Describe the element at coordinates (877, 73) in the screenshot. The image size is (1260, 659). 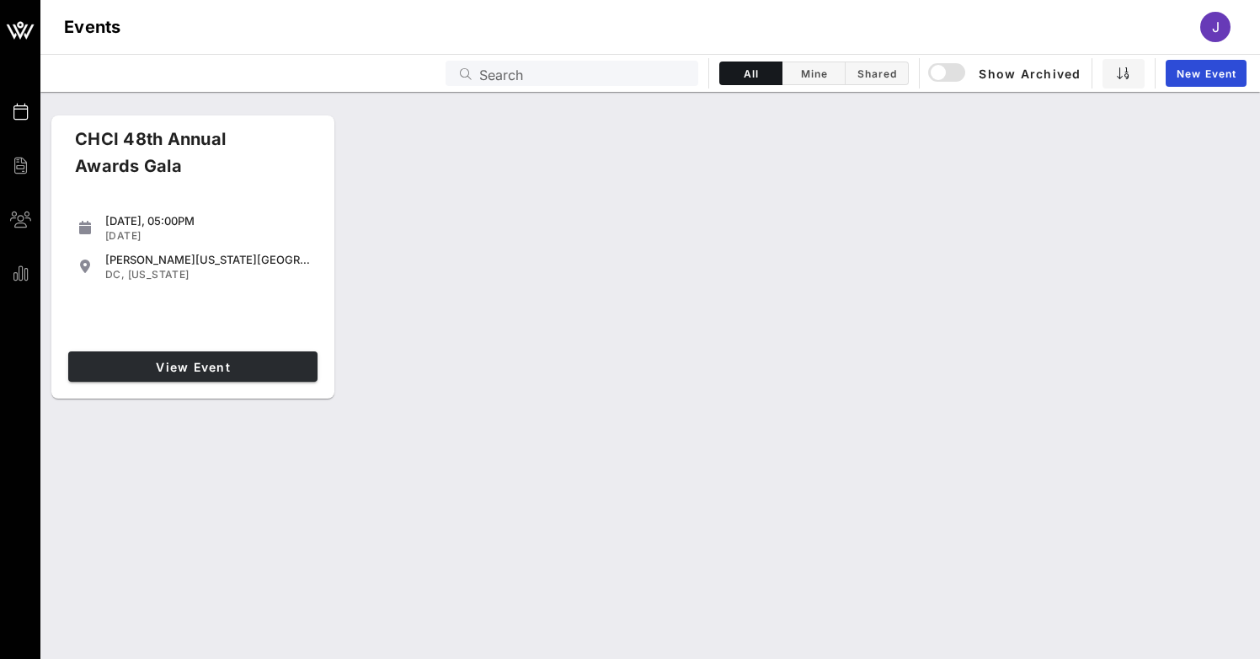
I see `button: Shared` at that location.